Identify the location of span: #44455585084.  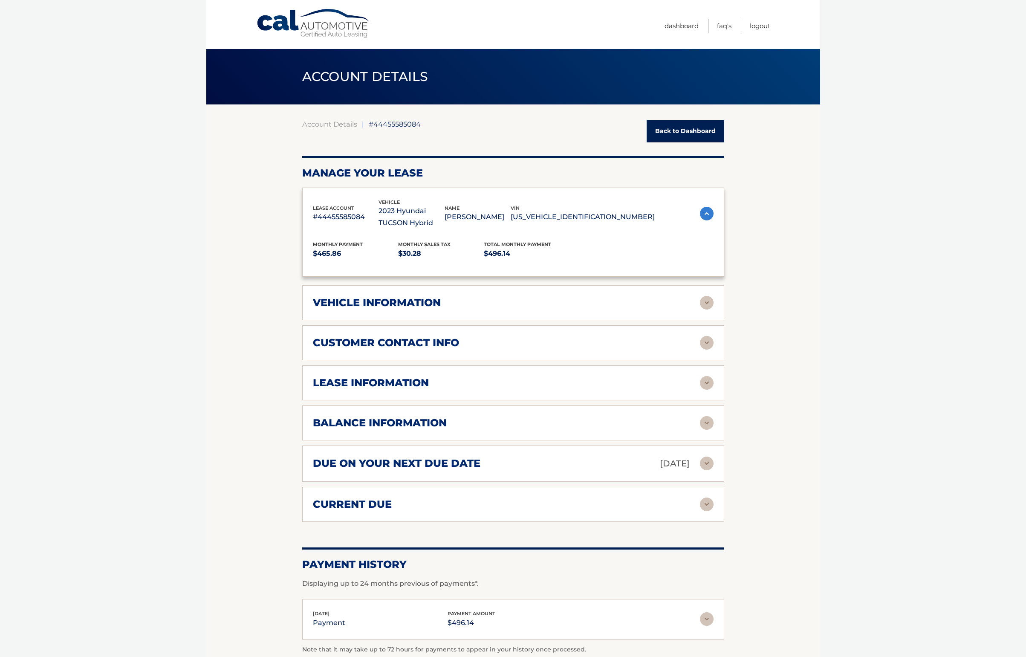
(395, 124).